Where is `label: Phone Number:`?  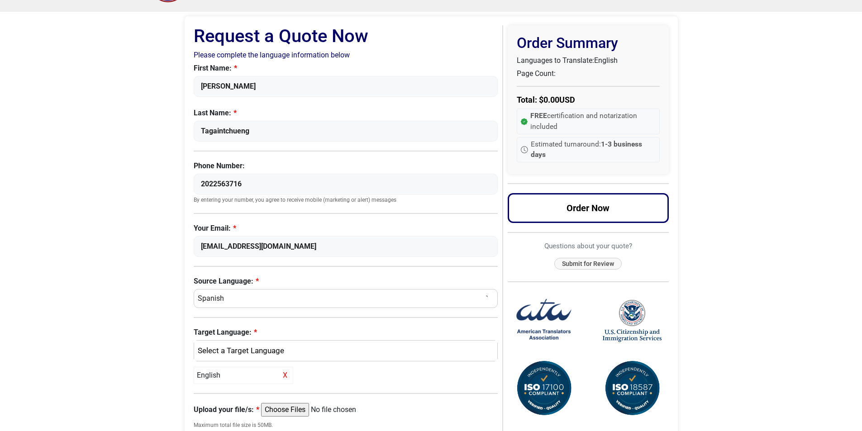 label: Phone Number: is located at coordinates (346, 166).